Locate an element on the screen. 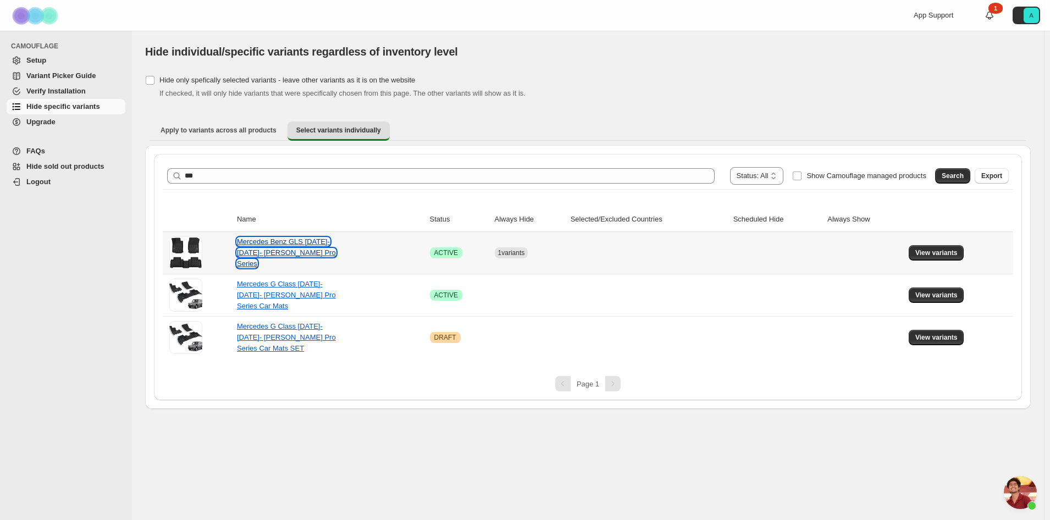  span: Select variants individually is located at coordinates (339, 130).